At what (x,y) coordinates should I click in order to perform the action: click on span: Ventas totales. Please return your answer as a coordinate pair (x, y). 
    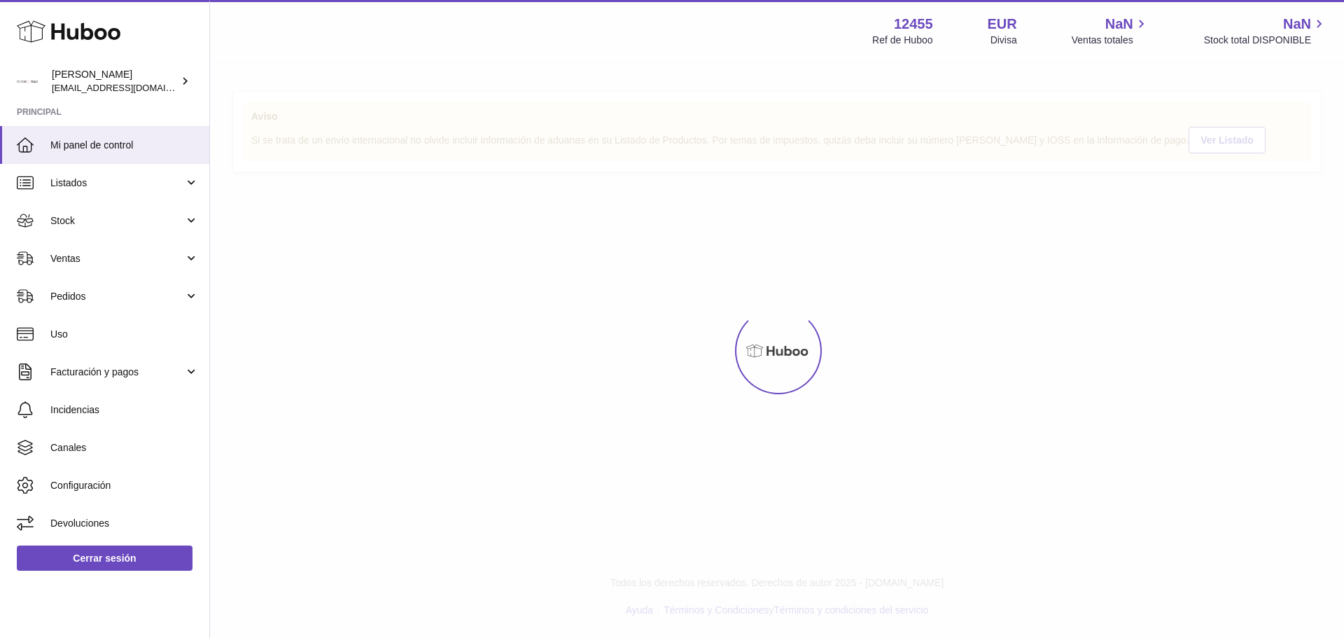
    Looking at the image, I should click on (1110, 40).